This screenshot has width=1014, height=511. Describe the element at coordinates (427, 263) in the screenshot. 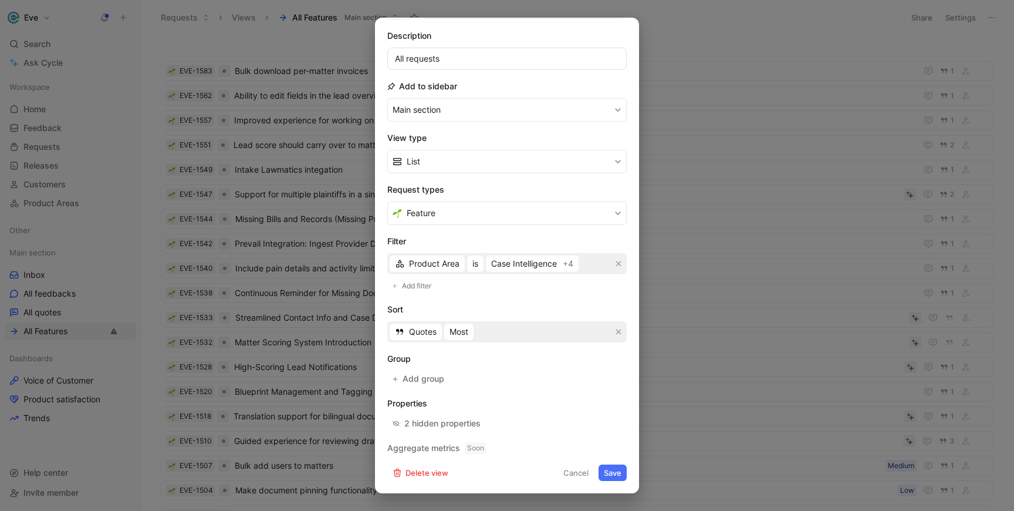

I see `button: Product Area` at that location.